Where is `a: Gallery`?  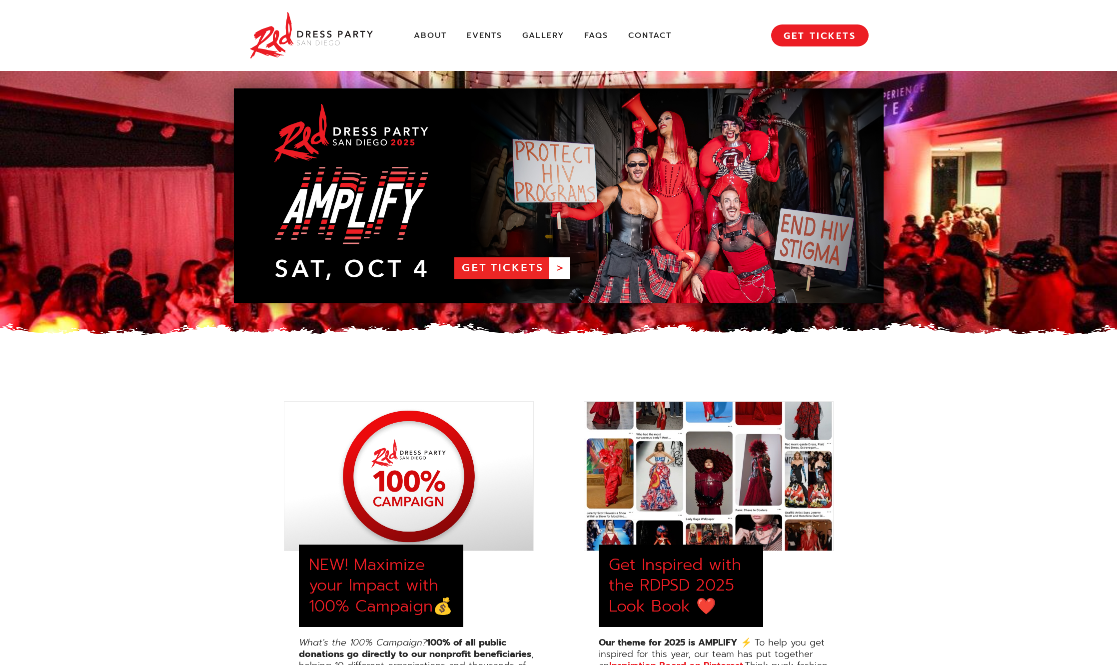 a: Gallery is located at coordinates (543, 35).